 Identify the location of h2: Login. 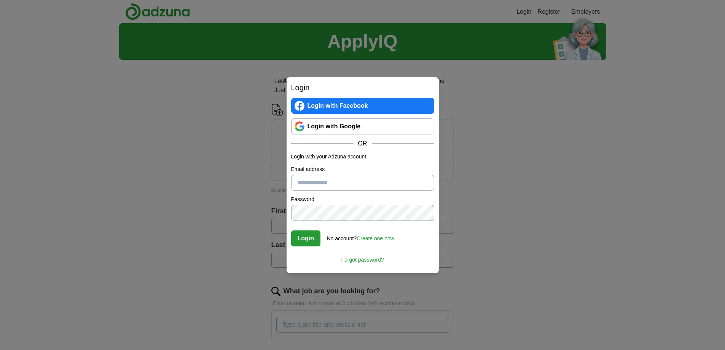
(363, 88).